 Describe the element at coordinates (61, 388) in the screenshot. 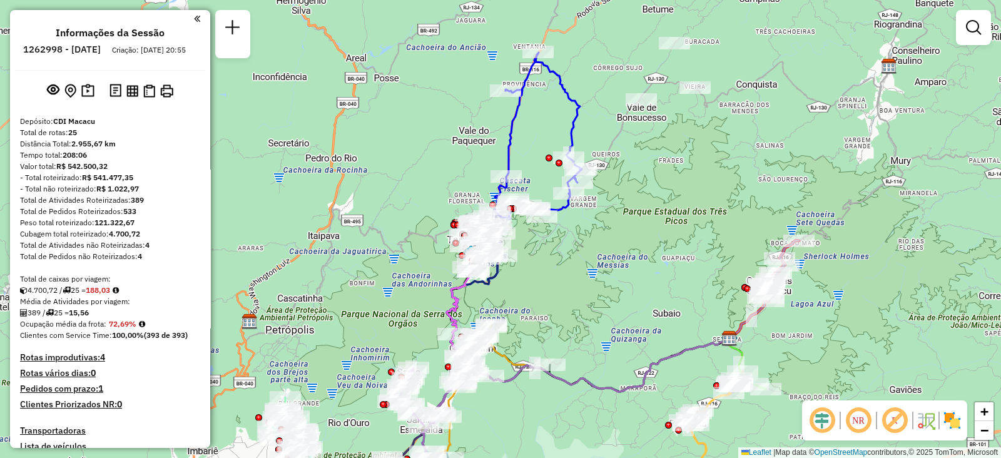

I see `h4: Pedidos com prazo:` at that location.